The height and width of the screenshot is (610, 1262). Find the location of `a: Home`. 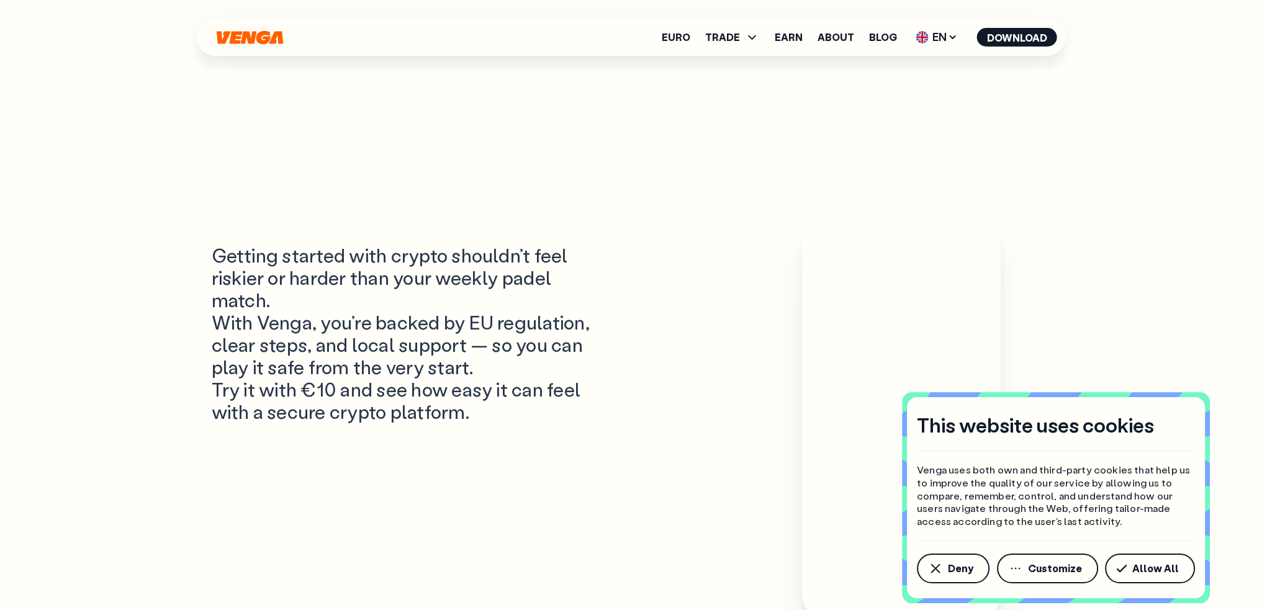

a: Home is located at coordinates (250, 37).